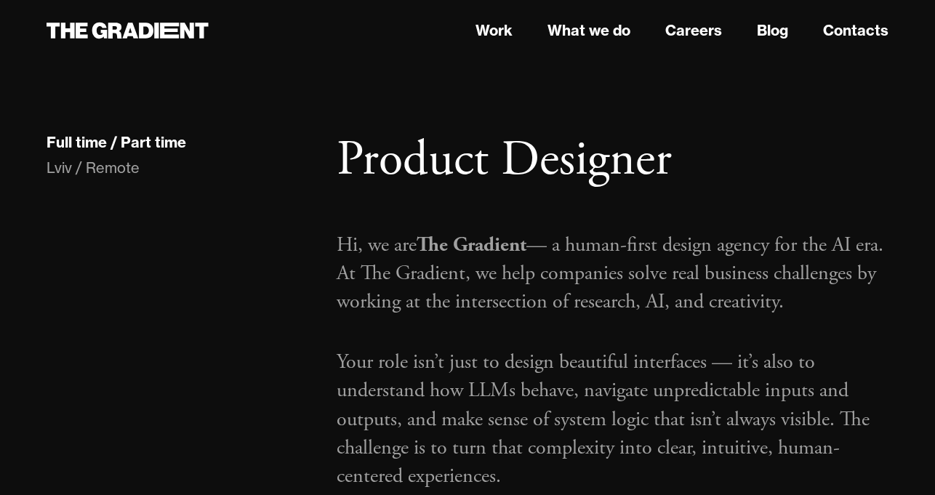  I want to click on a: Contacts, so click(856, 31).